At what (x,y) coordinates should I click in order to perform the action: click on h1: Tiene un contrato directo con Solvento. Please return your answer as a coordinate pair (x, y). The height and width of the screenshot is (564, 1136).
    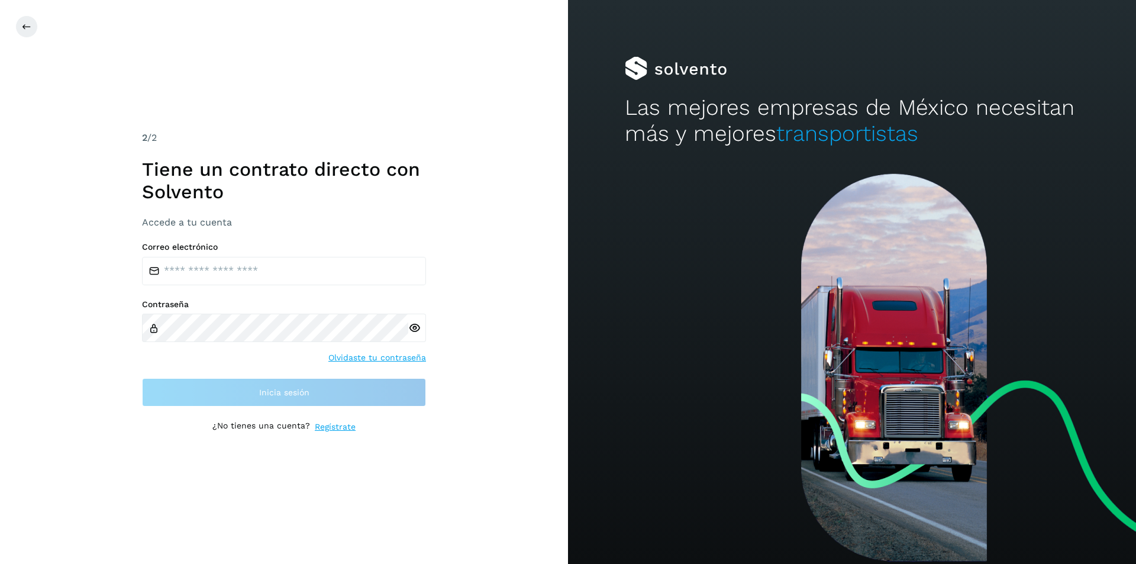
    Looking at the image, I should click on (284, 180).